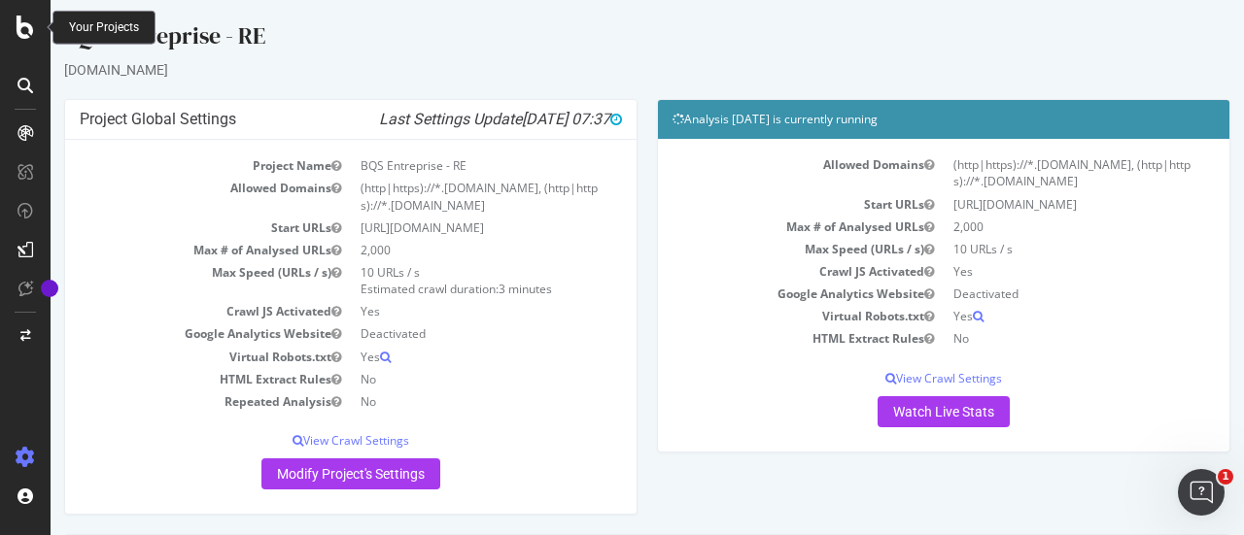 This screenshot has height=535, width=1244. What do you see at coordinates (435, 165) in the screenshot?
I see `td: BQS Entreprise - RE` at bounding box center [435, 165].